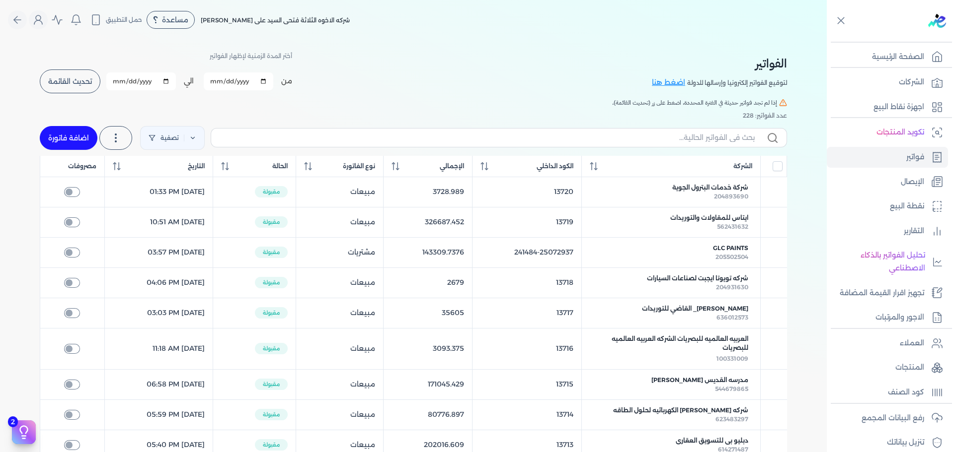 The image size is (954, 452). Describe the element at coordinates (882, 294) in the screenshot. I see `p: تجهيز اقرار القيمة المضافة` at that location.